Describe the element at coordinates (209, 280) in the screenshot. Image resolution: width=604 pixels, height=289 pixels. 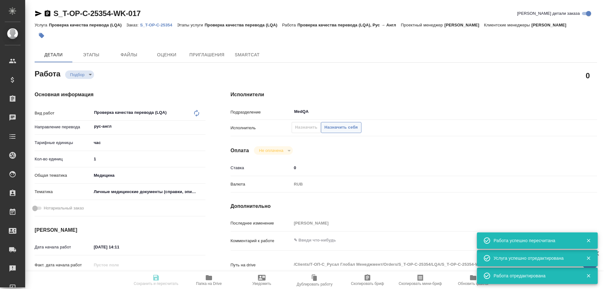
I see `button: Папка на Drive` at that location.